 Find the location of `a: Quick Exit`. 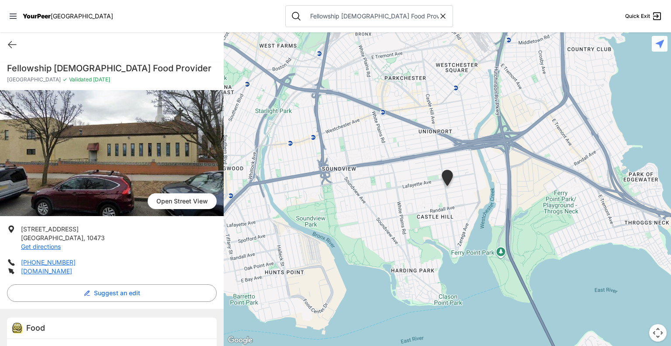

a: Quick Exit is located at coordinates (643, 16).